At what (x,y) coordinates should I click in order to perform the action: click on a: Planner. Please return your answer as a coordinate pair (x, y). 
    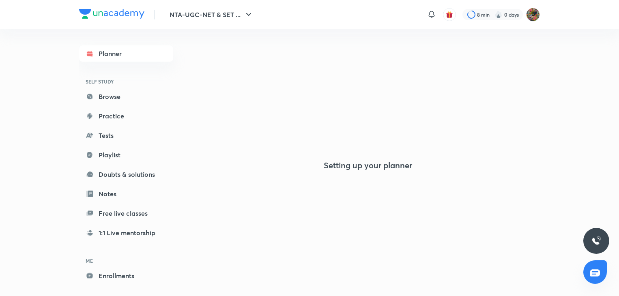
    Looking at the image, I should click on (126, 54).